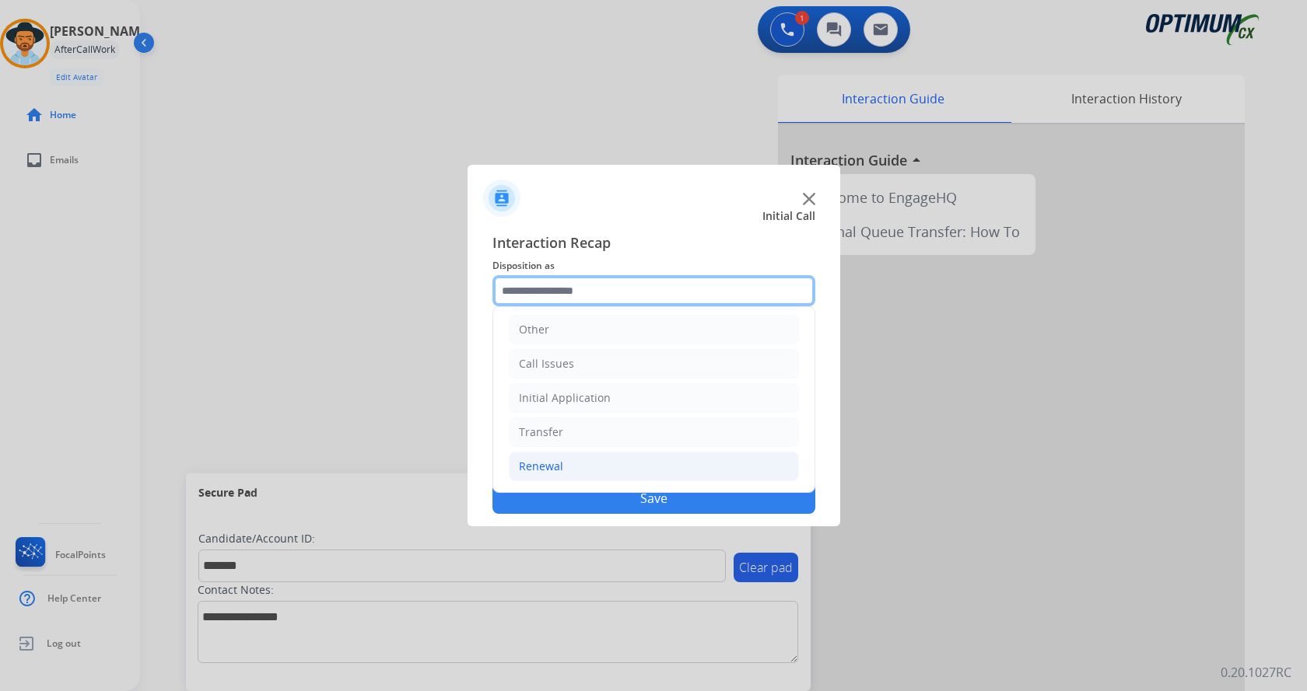  I want to click on div: Other, so click(534, 330).